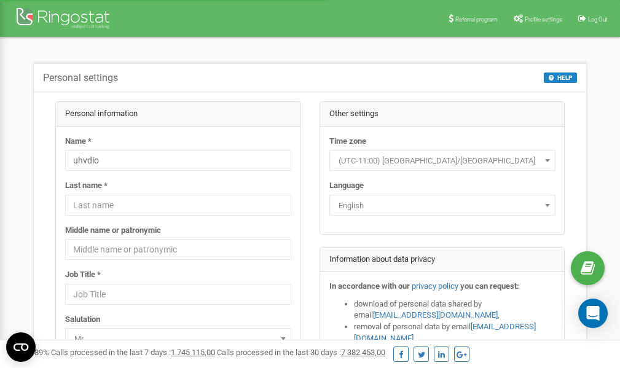  Describe the element at coordinates (193, 352) in the screenshot. I see `u: 1 745 115,00` at that location.